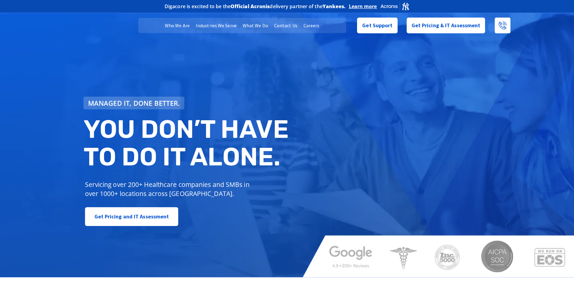 This screenshot has width=574, height=289. I want to click on span: Get Pricing and IT Assessment, so click(132, 216).